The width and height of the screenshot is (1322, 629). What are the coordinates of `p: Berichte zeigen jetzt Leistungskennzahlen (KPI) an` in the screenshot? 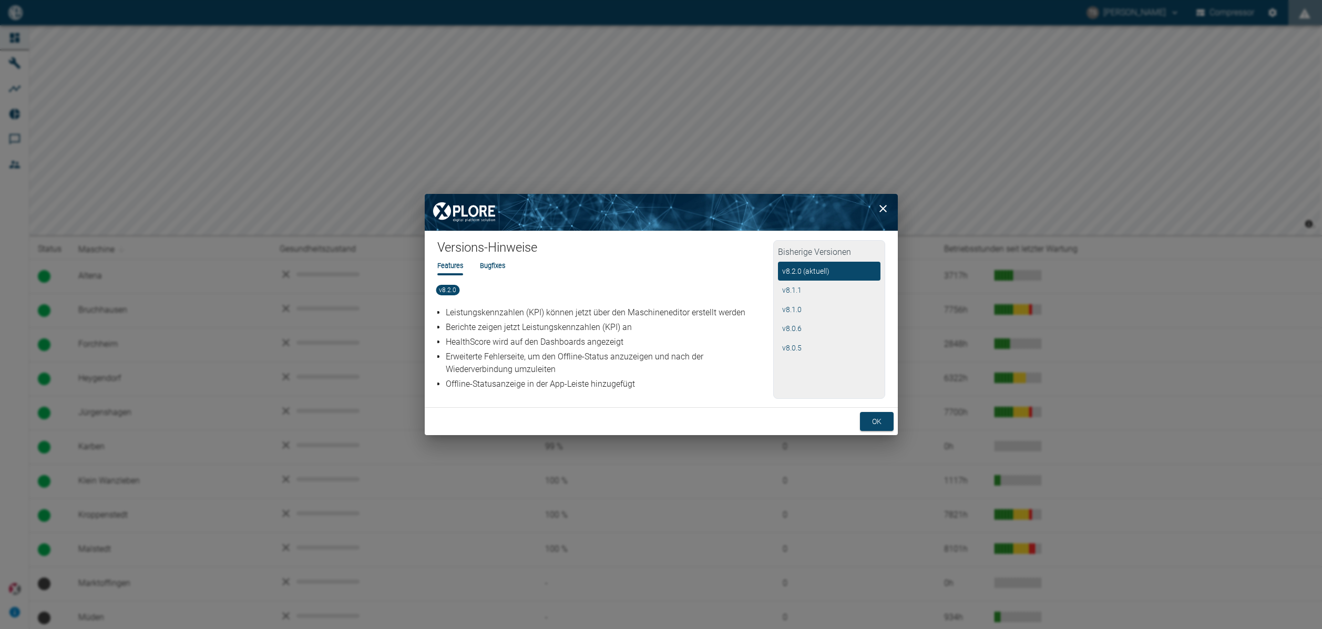 It's located at (608, 327).